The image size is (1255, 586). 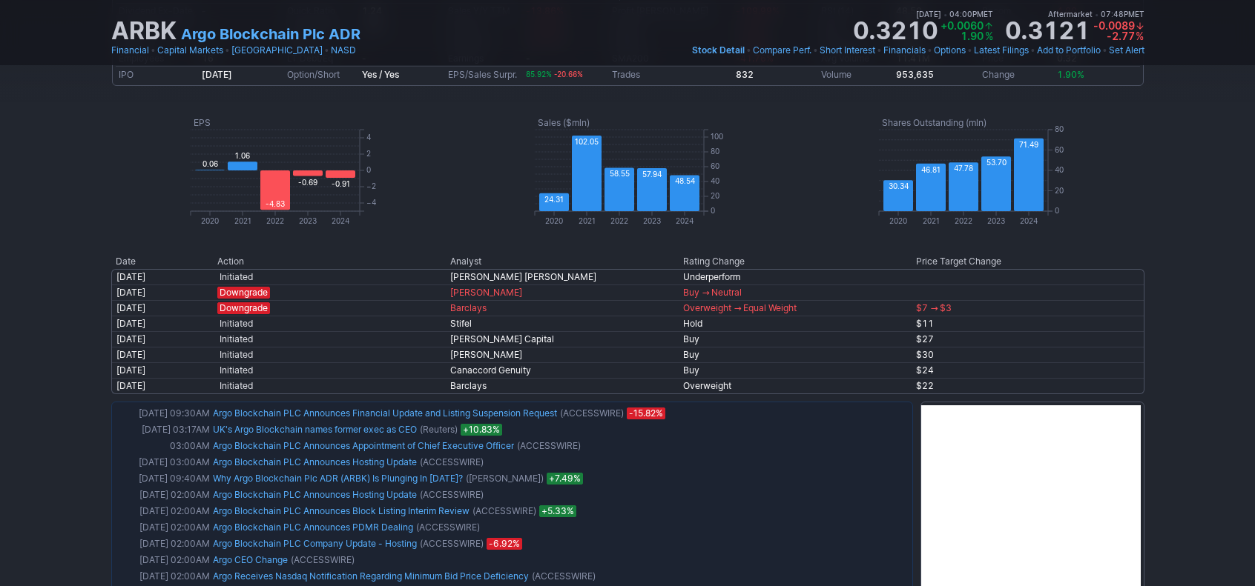 I want to click on text: -4.83, so click(x=275, y=204).